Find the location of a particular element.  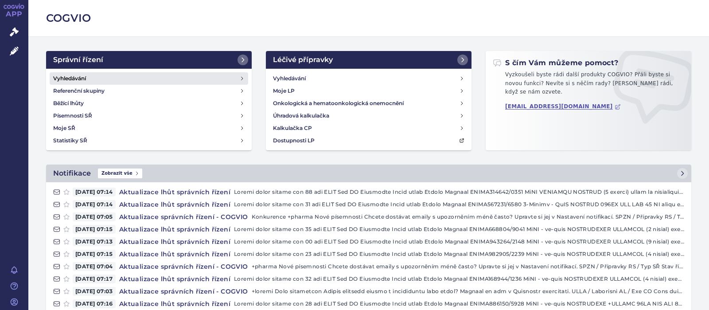

a: Moje LP is located at coordinates (369, 91).